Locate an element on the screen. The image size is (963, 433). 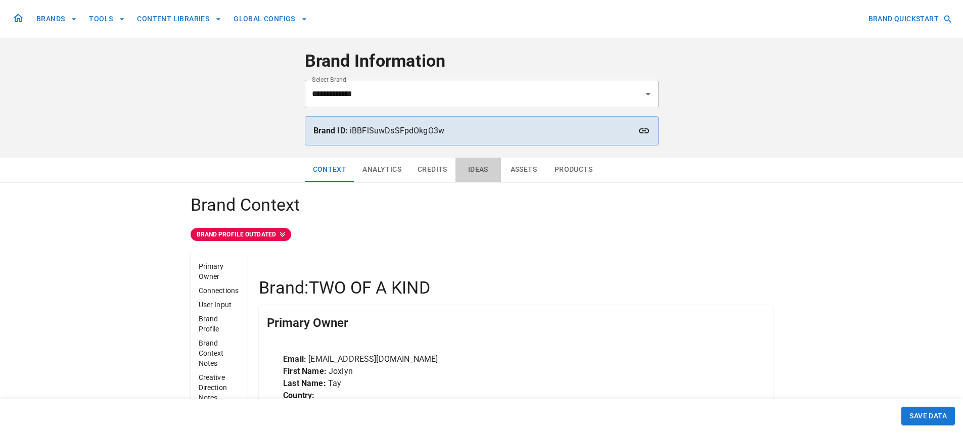
div: Primary Owner is located at coordinates (515, 323).